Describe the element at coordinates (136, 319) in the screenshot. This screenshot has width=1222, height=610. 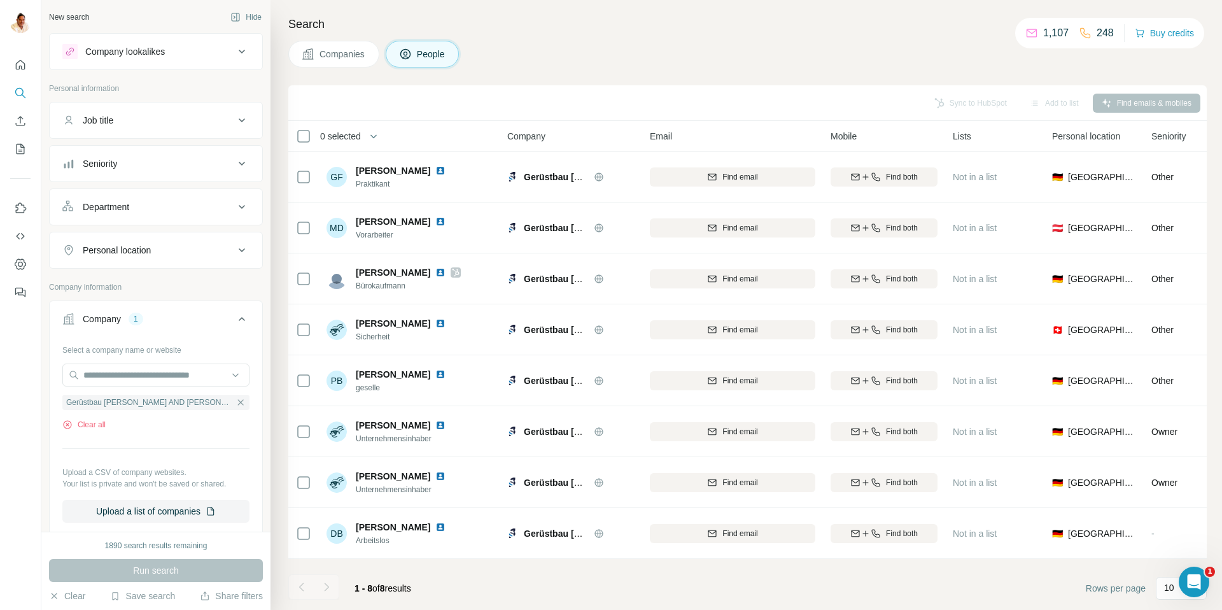
I see `div: 1` at that location.